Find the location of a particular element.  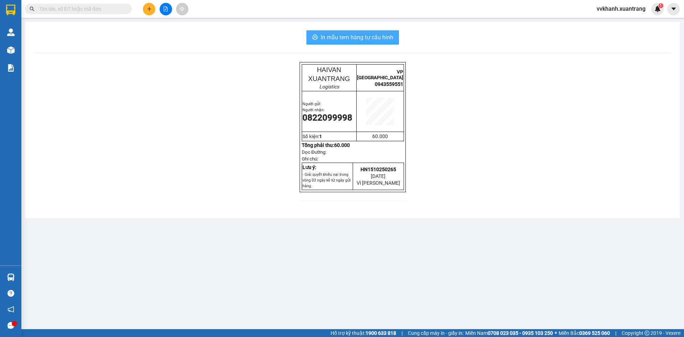

button: printerIn mẫu tem hàng tự cấu hình is located at coordinates (353, 37).